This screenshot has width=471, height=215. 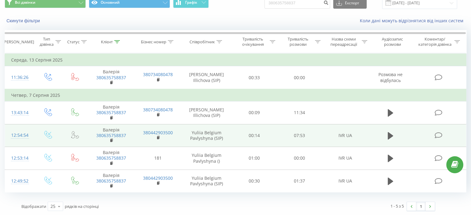 What do you see at coordinates (254, 159) in the screenshot?
I see `td: 01:00` at bounding box center [254, 159].